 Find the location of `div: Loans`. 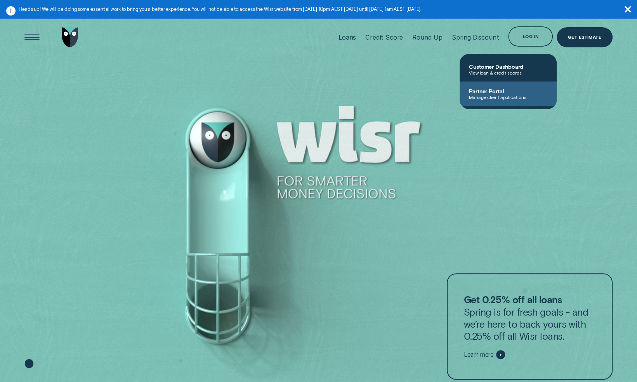

div: Loans is located at coordinates (347, 37).